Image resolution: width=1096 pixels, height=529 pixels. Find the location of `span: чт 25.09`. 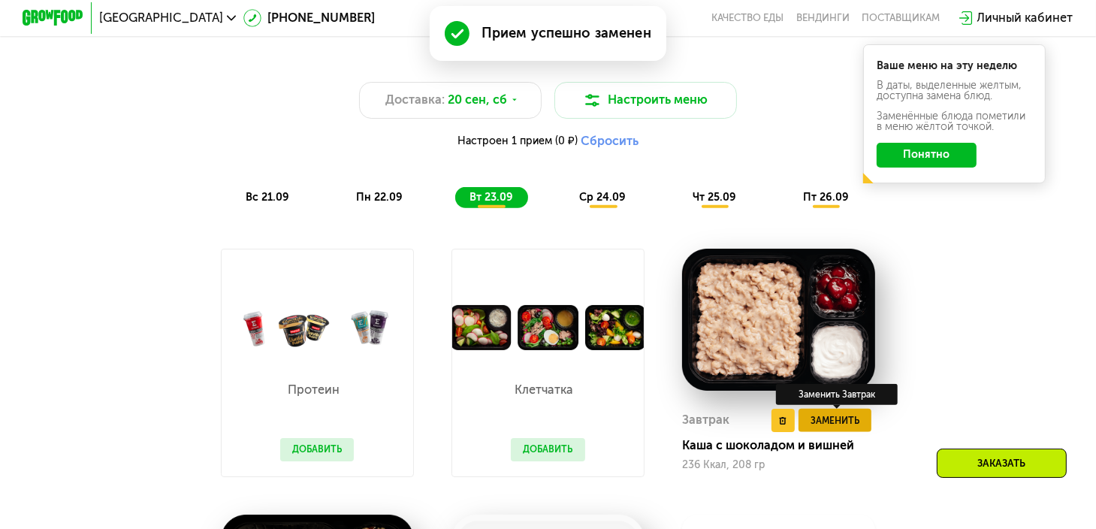

span: чт 25.09 is located at coordinates (714, 197).